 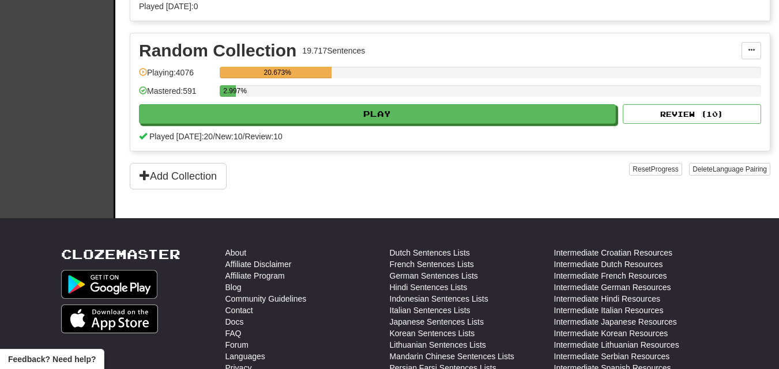 What do you see at coordinates (608, 265) in the screenshot?
I see `a: Intermediate Dutch Resources` at bounding box center [608, 265].